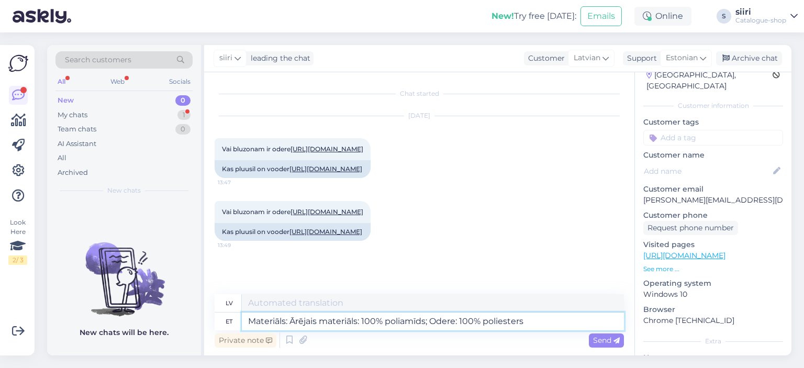  What do you see at coordinates (18, 241) in the screenshot?
I see `div: Look Here` at bounding box center [18, 241].